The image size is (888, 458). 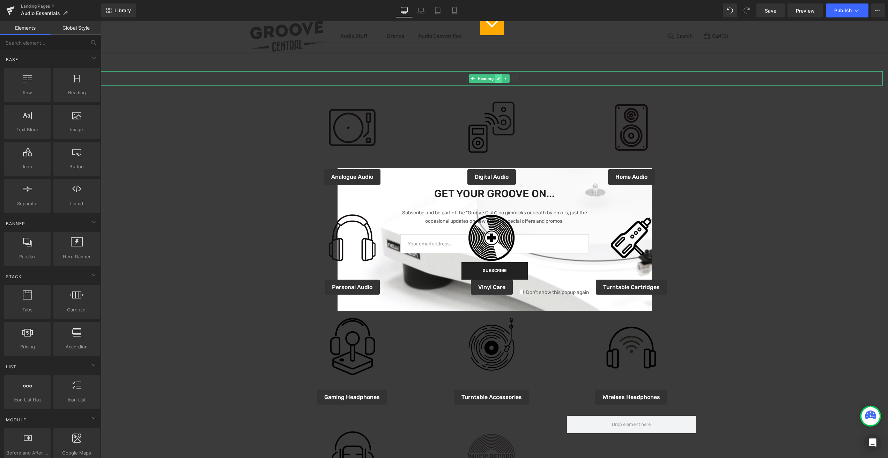 What do you see at coordinates (455, 10) in the screenshot?
I see `a: Mobile` at bounding box center [455, 10].